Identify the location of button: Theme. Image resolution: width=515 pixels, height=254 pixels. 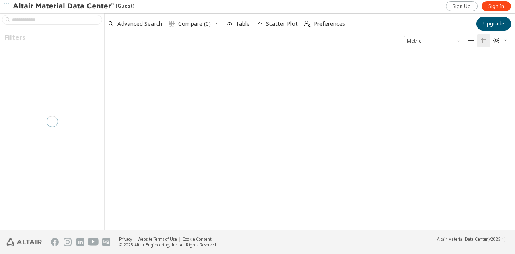
(500, 41).